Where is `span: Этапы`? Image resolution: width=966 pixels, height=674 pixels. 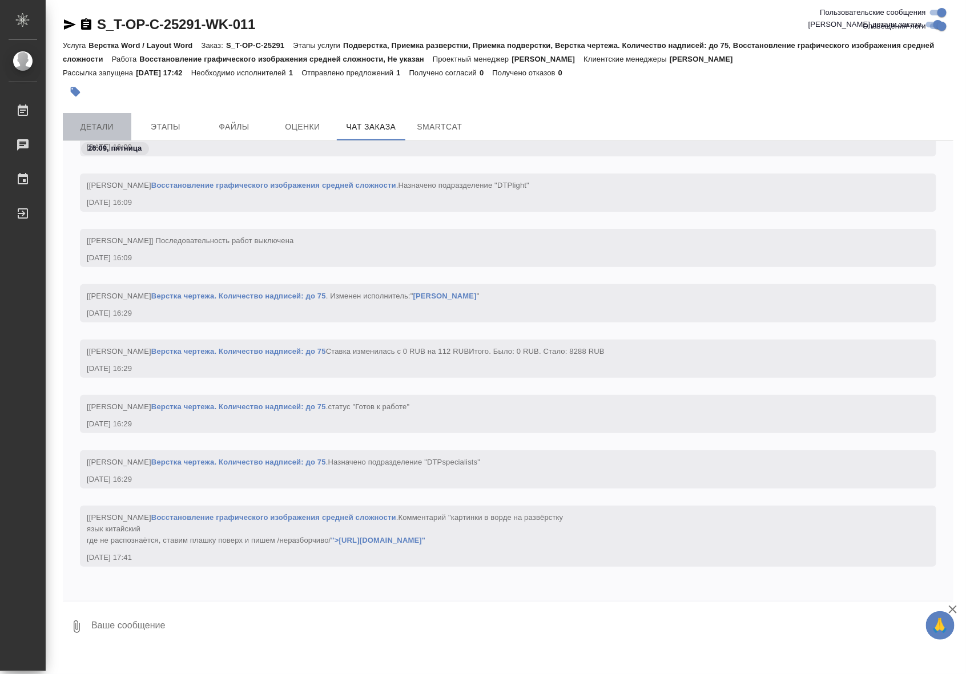 span: Этапы is located at coordinates (165, 127).